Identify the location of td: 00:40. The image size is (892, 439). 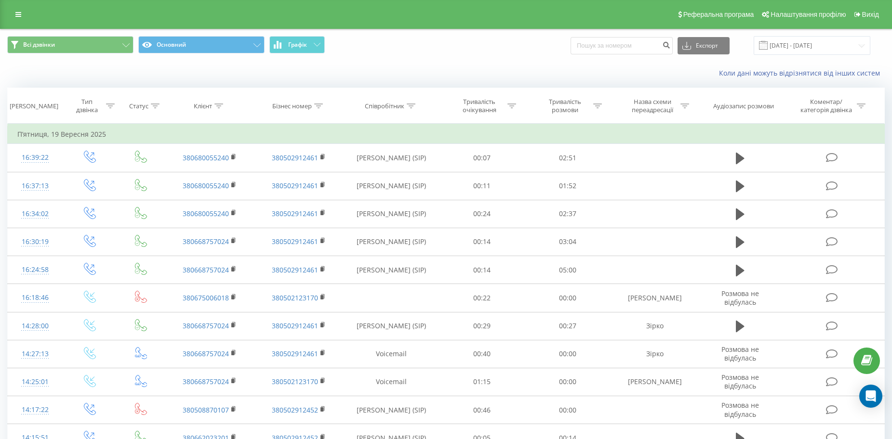
(482, 354).